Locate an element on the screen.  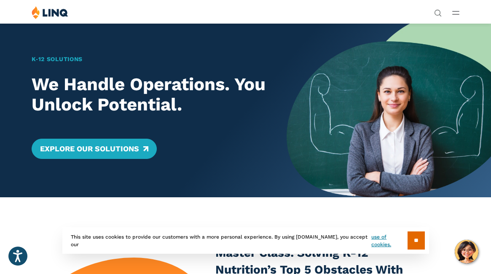
button: Open Main Menu is located at coordinates (455, 13).